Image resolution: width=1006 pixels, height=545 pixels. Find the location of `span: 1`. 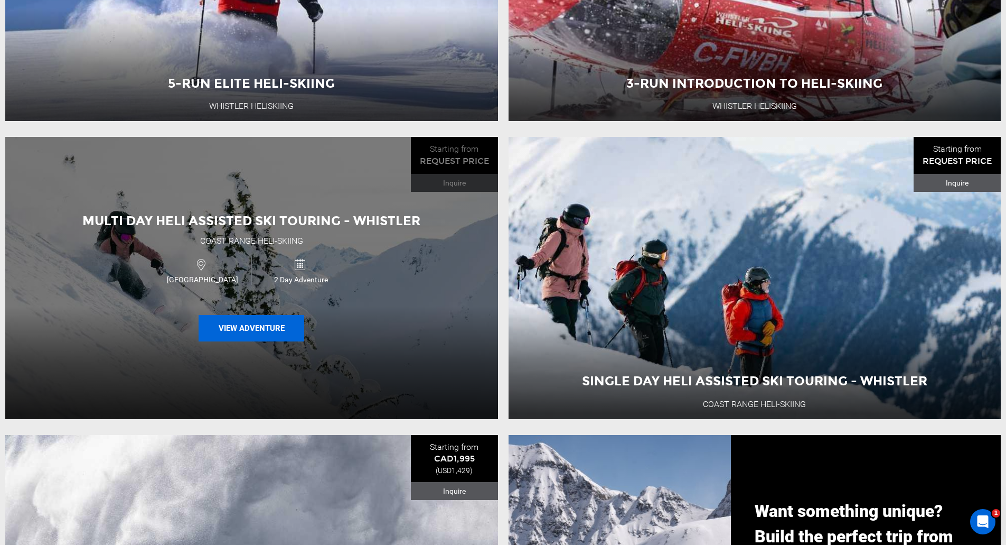

span: 1 is located at coordinates (996, 513).